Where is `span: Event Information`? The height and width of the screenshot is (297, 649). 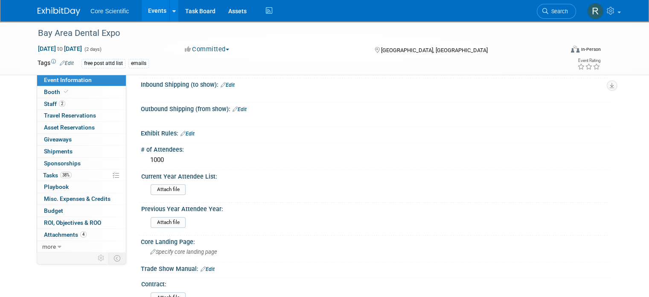 span: Event Information is located at coordinates (68, 80).